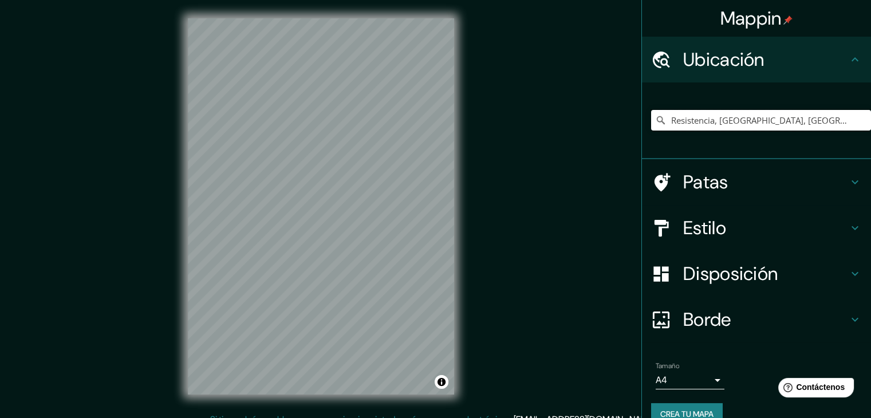 Image resolution: width=871 pixels, height=418 pixels. What do you see at coordinates (756, 319) in the screenshot?
I see `div: Borde` at bounding box center [756, 319].